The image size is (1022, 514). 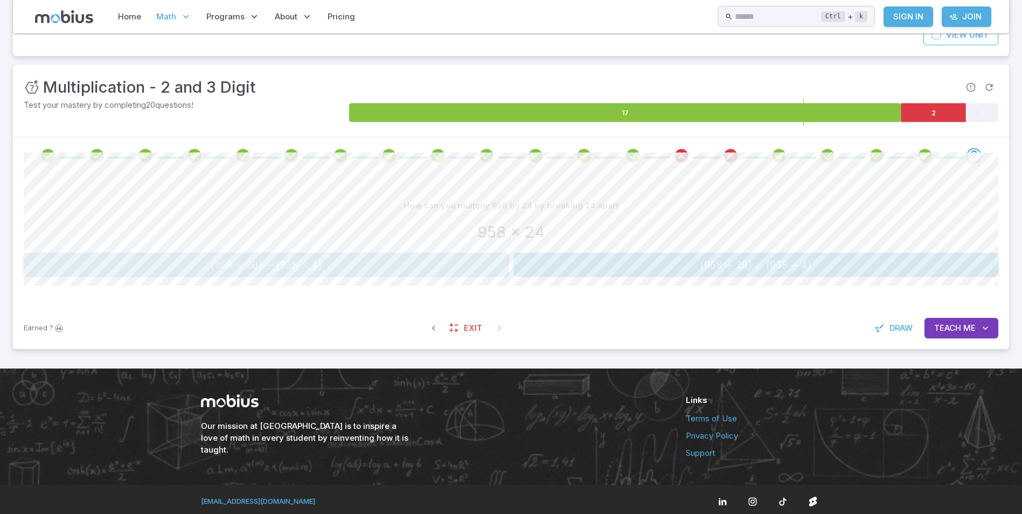 I want to click on a: Privacy Policy, so click(x=753, y=436).